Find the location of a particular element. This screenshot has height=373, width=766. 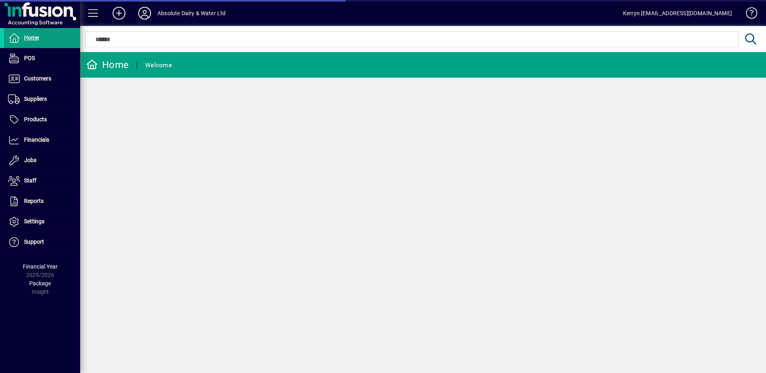

a: Knowledge Base is located at coordinates (748, 14).